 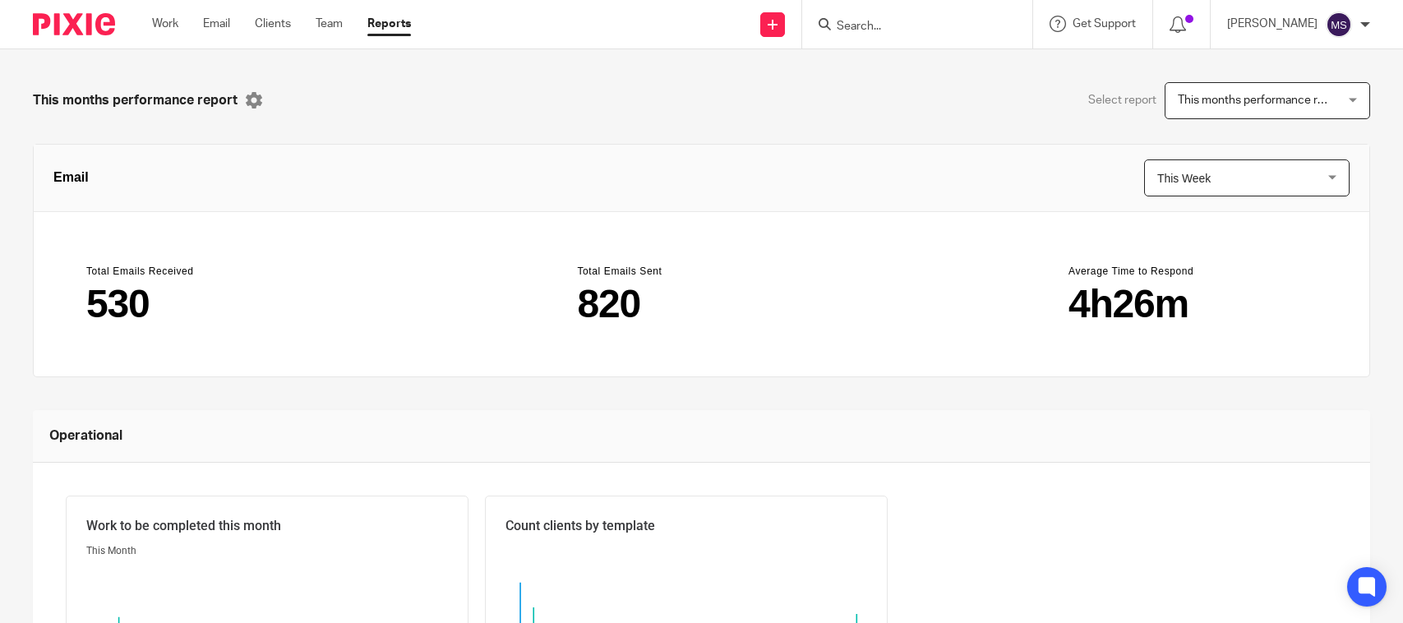 I want to click on header: Total Emails Received, so click(x=210, y=271).